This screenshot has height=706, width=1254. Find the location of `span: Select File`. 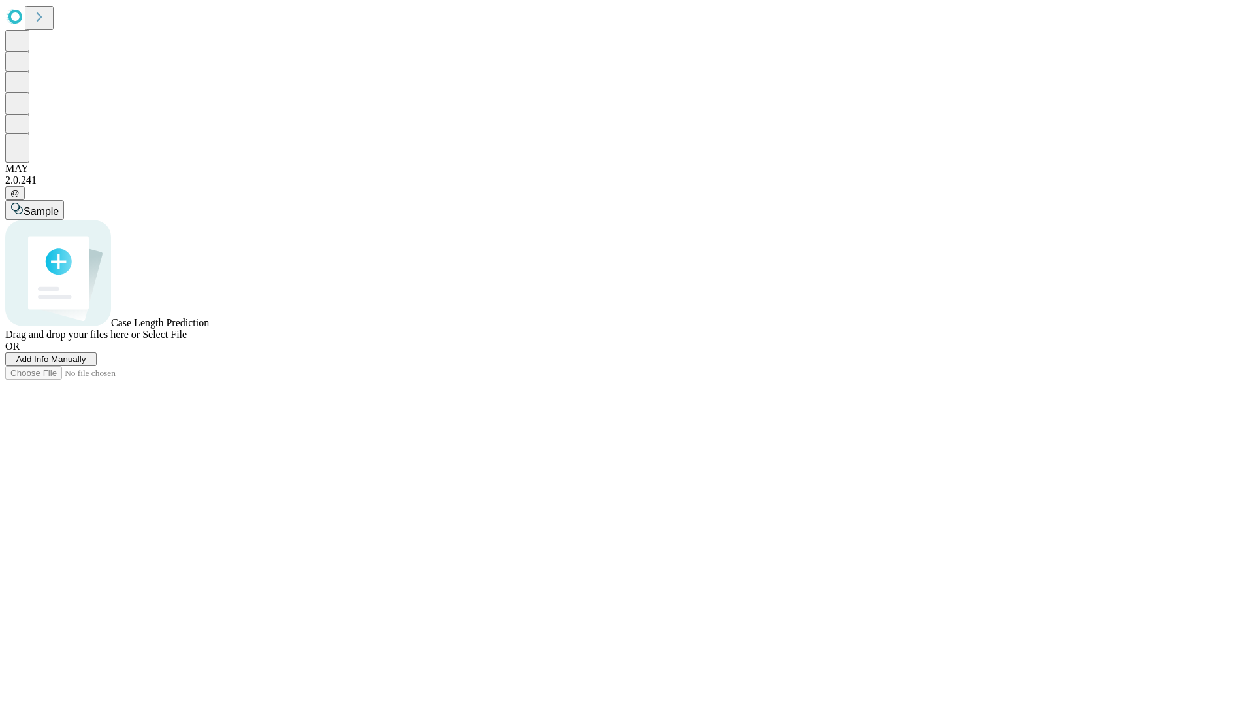

span: Select File is located at coordinates (165, 334).